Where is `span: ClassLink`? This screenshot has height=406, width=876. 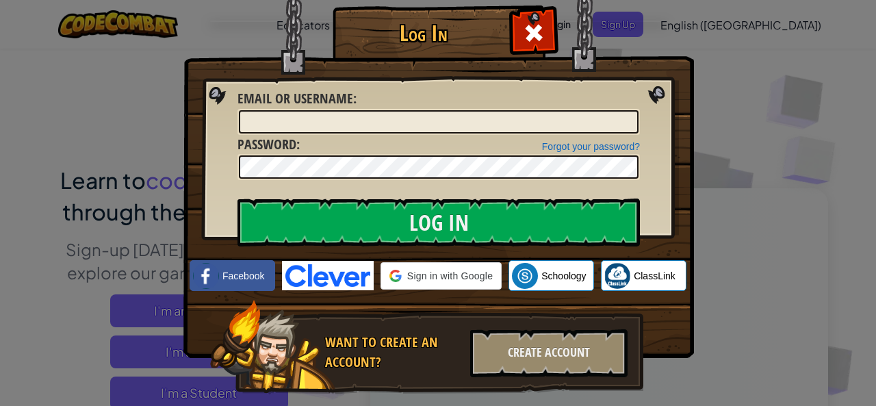
span: ClassLink is located at coordinates (654, 276).